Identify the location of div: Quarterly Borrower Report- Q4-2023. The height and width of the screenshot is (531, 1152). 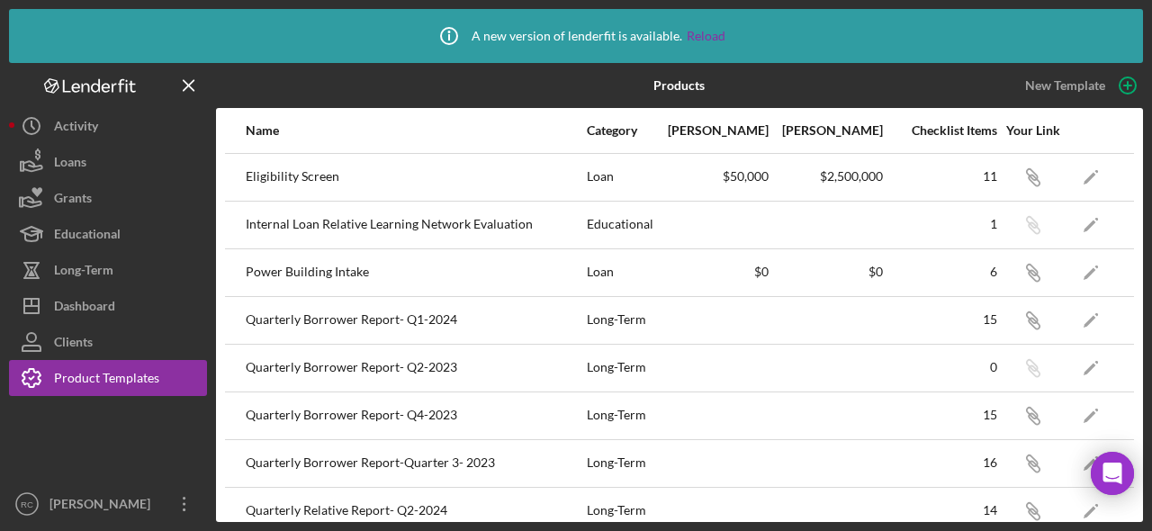
(415, 416).